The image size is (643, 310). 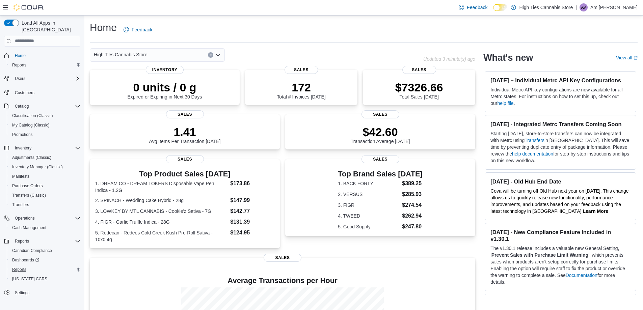 What do you see at coordinates (412, 216) in the screenshot?
I see `dd: $262.94` at bounding box center [412, 216].